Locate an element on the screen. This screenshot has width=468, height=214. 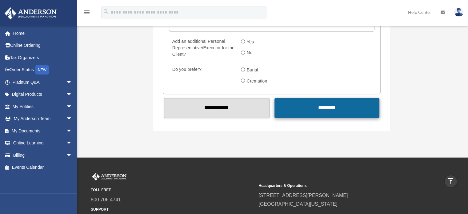
i: vertical_align_top is located at coordinates (451, 181).